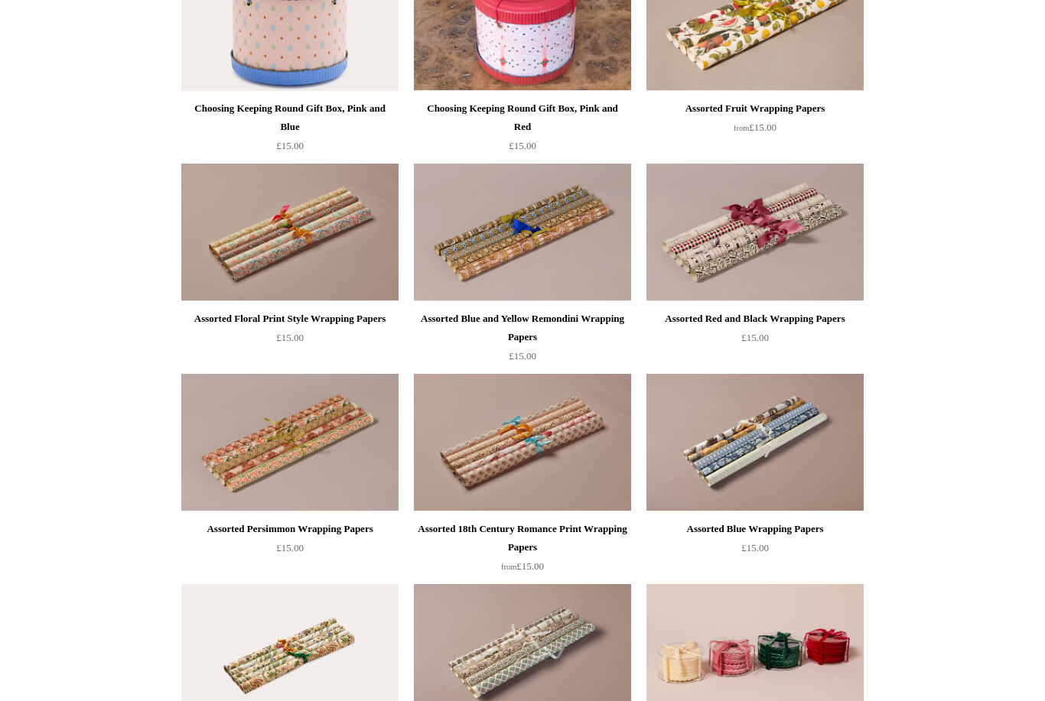 This screenshot has width=1045, height=701. Describe the element at coordinates (755, 529) in the screenshot. I see `div: Assorted Blue Wrapping Papers` at that location.